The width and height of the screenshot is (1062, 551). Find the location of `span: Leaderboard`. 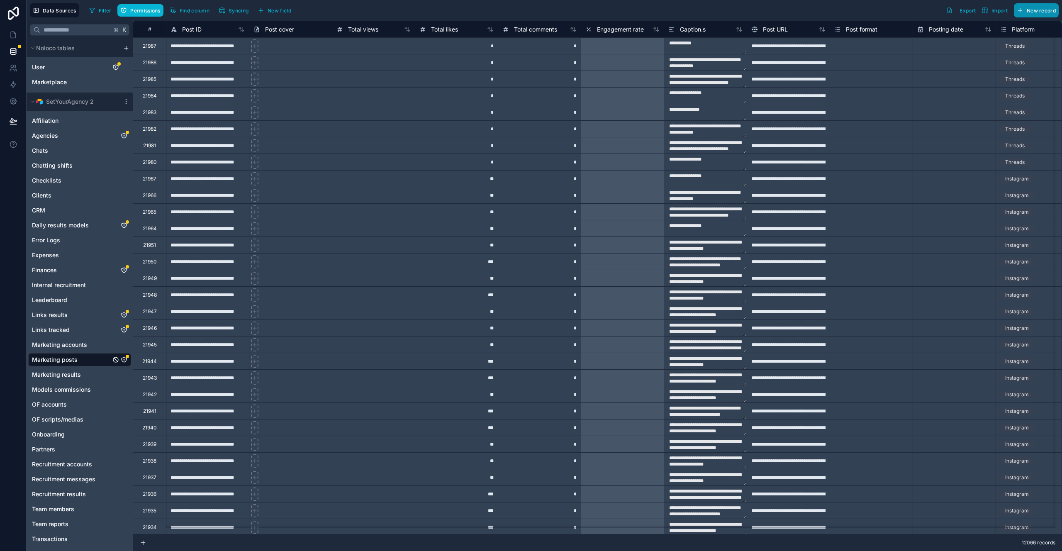

span: Leaderboard is located at coordinates (49, 300).